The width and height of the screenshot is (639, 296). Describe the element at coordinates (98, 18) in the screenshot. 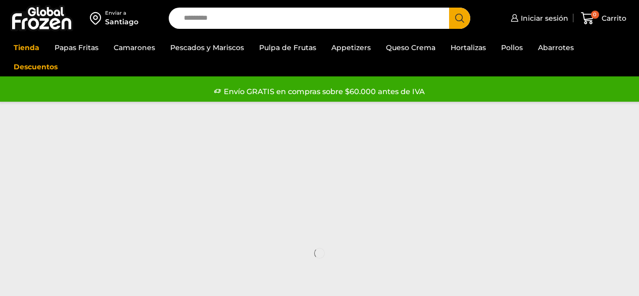

I see `img: address-field-icon.svg` at that location.